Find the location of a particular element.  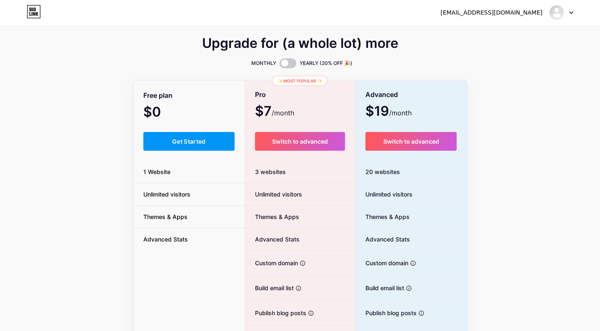

button: Get Started is located at coordinates (189, 141).